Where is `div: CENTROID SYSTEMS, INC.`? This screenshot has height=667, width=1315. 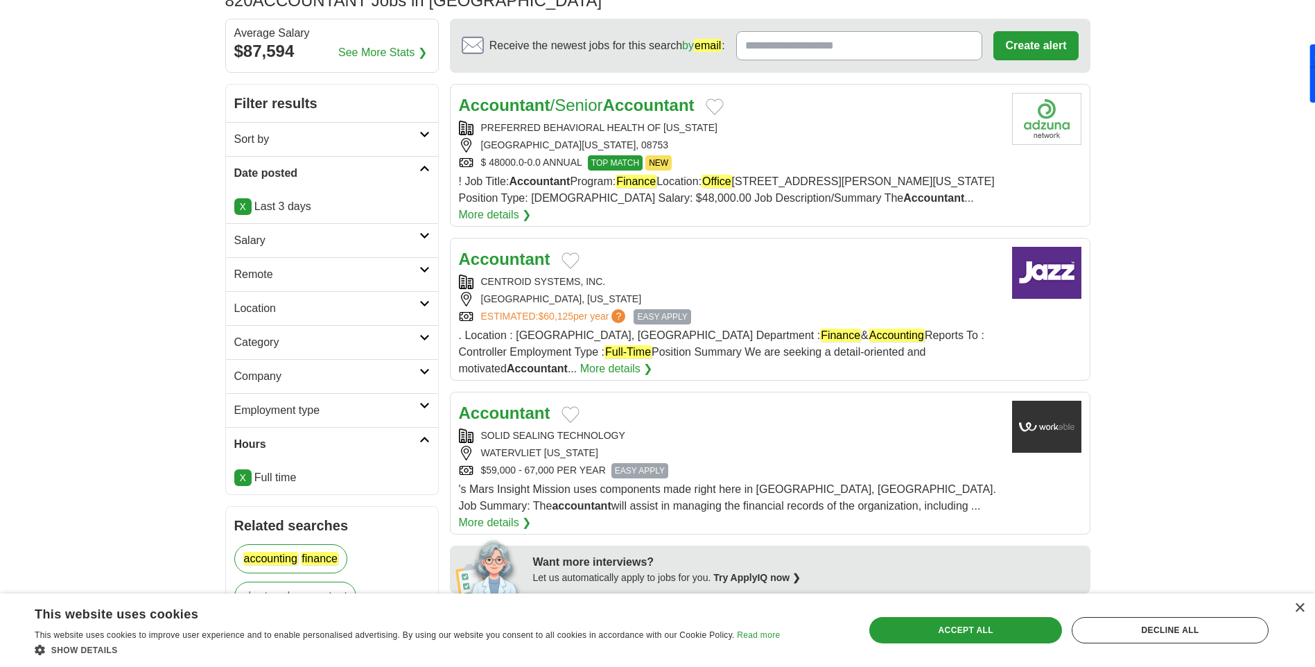
div: CENTROID SYSTEMS, INC. is located at coordinates (730, 281).